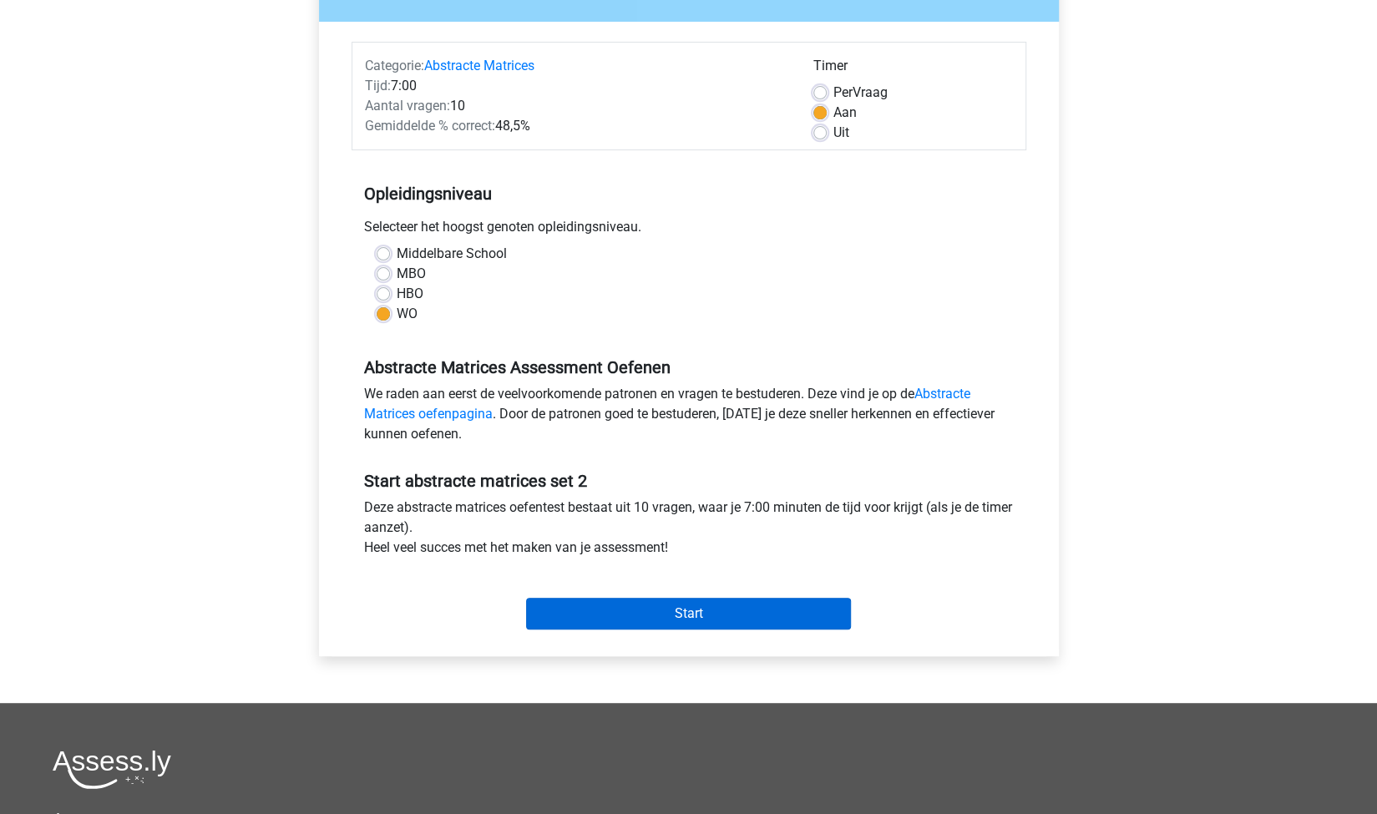 The image size is (1377, 814). I want to click on h5: Opleidingsniveau, so click(689, 194).